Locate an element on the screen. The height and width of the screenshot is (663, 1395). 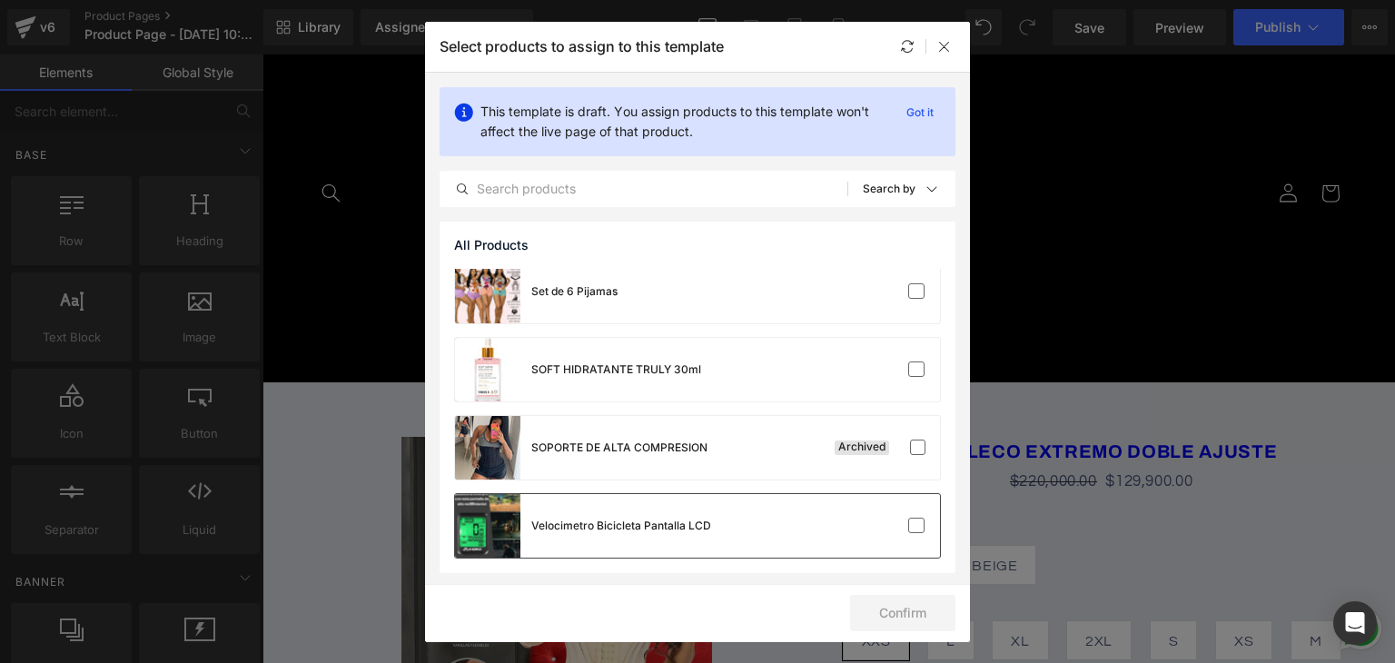
span: M is located at coordinates (1053, 586).